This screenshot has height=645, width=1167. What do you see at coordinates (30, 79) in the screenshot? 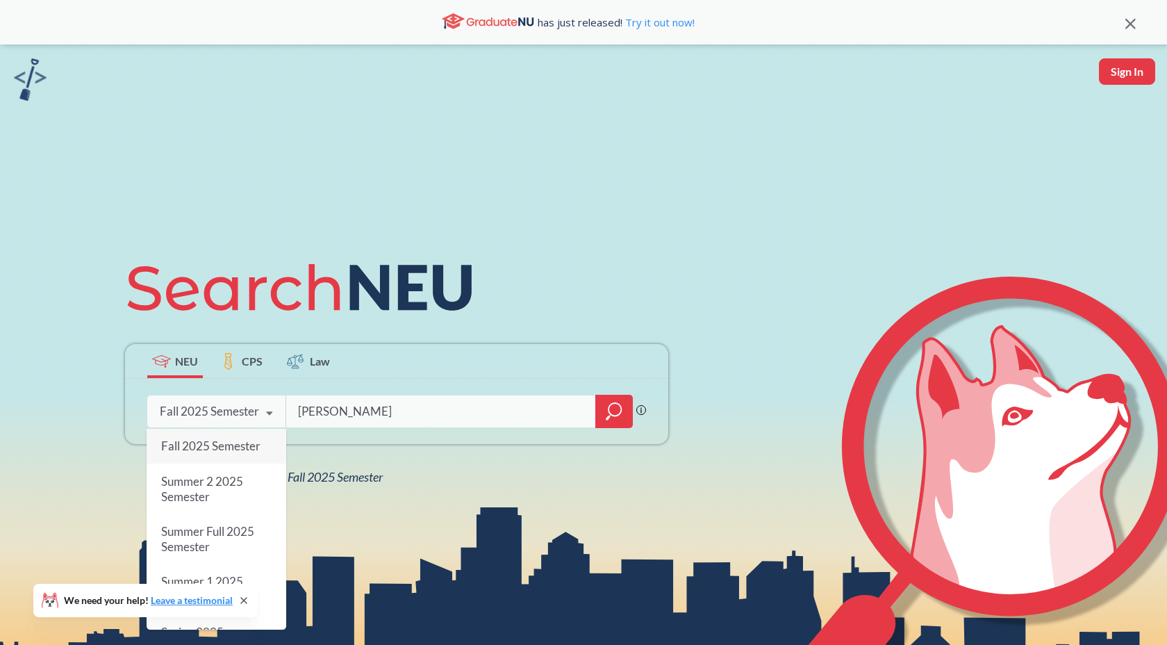
I see `img: sandbox logo` at bounding box center [30, 79].